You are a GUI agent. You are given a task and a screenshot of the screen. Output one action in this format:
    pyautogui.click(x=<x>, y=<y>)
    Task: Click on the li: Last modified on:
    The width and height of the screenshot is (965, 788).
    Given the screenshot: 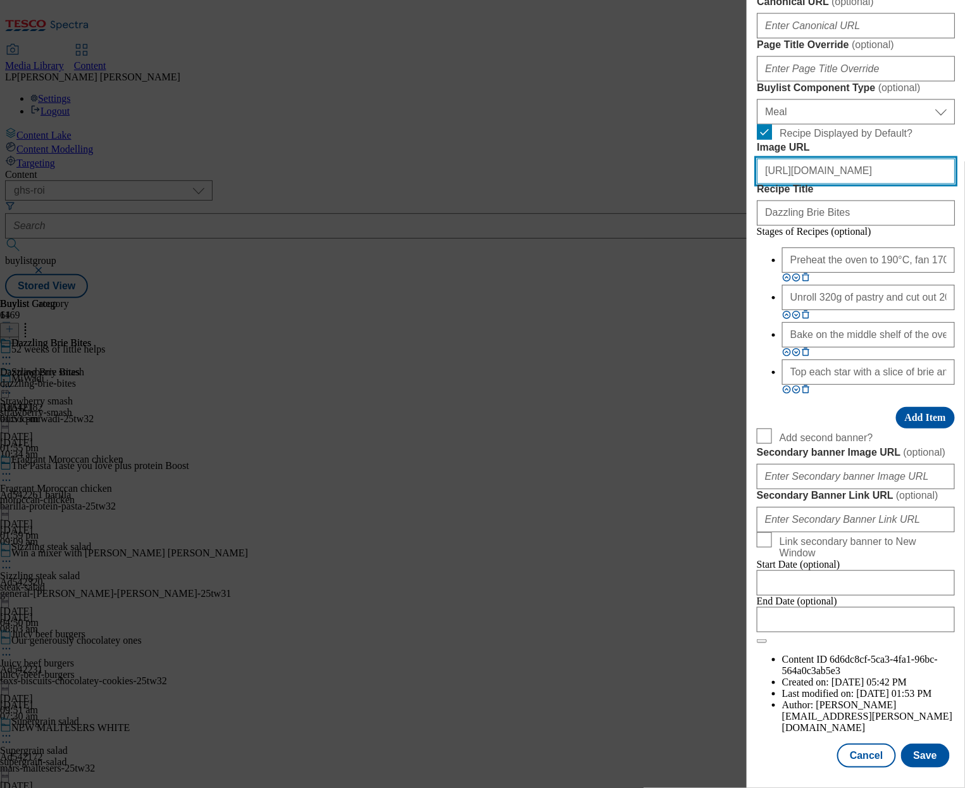 What is the action you would take?
    pyautogui.click(x=868, y=694)
    